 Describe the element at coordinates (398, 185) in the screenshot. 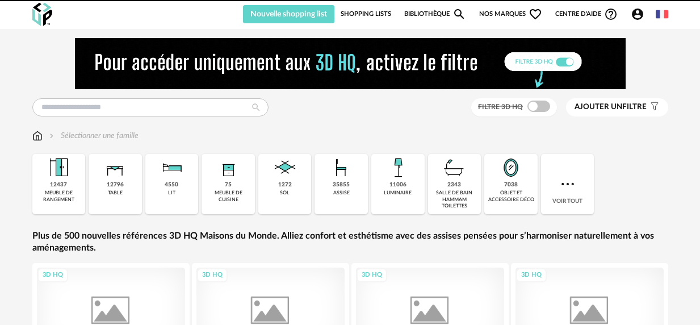

I see `div: 11006` at that location.